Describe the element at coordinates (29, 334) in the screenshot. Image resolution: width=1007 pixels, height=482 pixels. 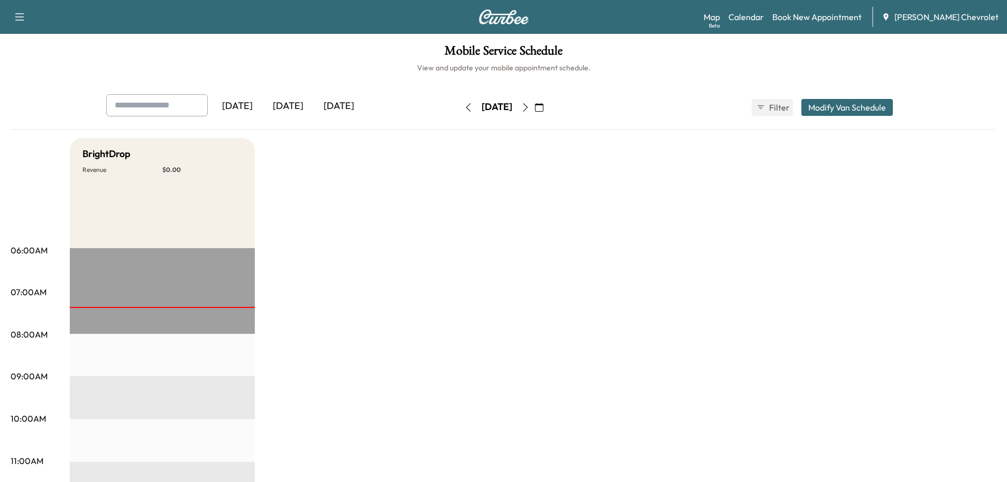
I see `p: 08:00AM` at that location.